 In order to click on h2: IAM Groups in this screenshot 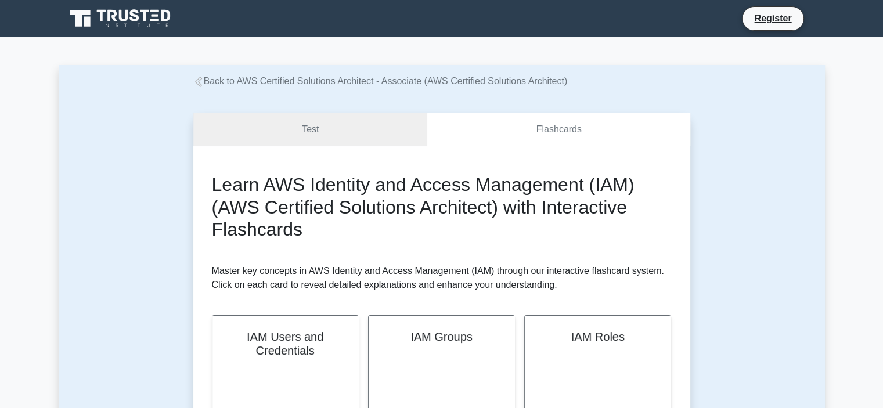, I will do `click(441, 337)`.